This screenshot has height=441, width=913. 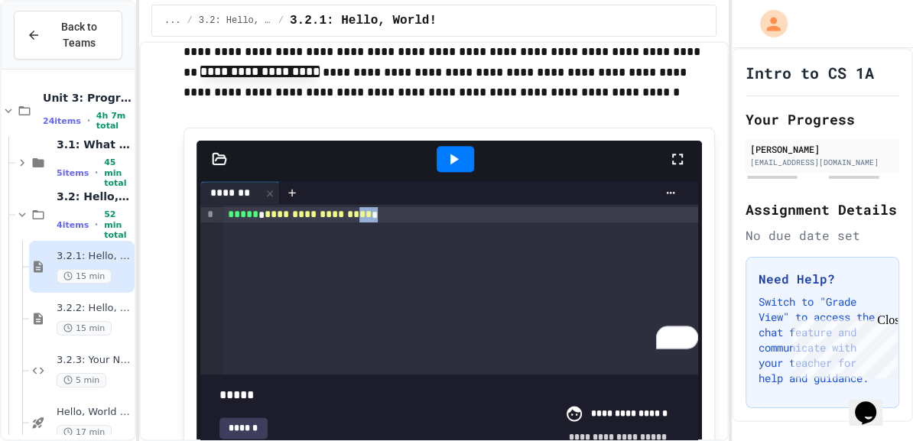 What do you see at coordinates (56, 51) in the screenshot?
I see `div: Chat with us now!Close` at bounding box center [56, 51].